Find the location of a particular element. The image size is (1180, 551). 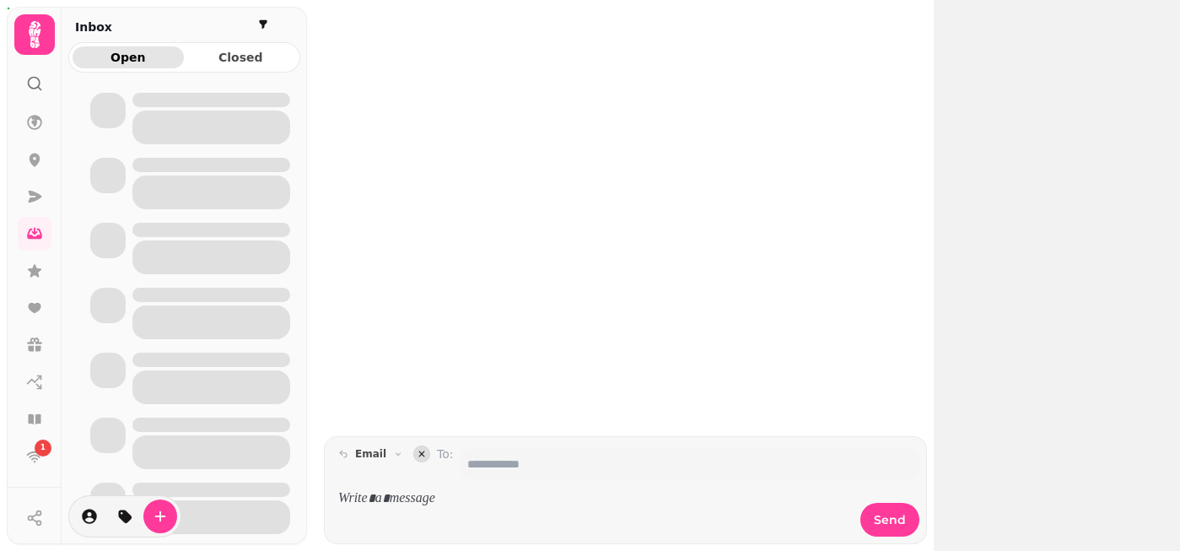

button: Send is located at coordinates (890, 520).